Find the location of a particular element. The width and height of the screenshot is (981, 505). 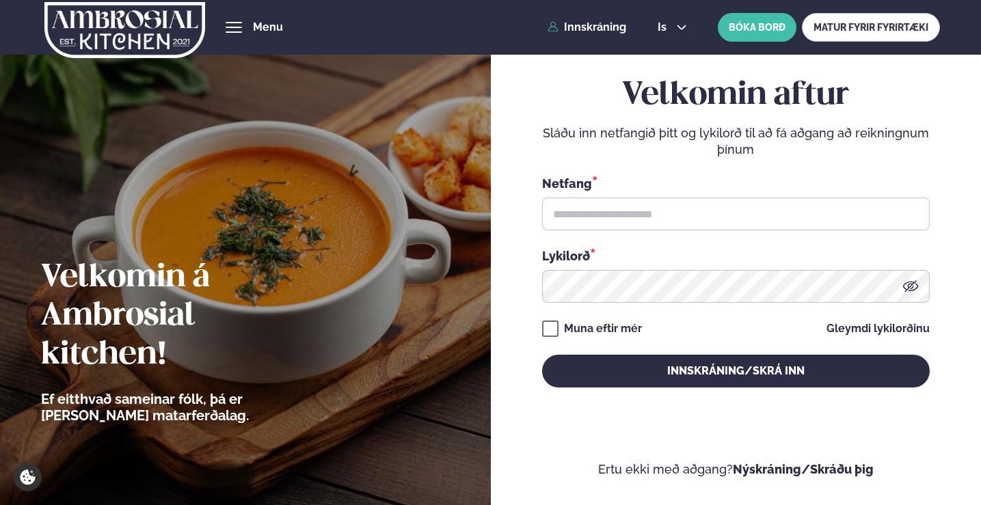

div: Netfang is located at coordinates (735, 183).